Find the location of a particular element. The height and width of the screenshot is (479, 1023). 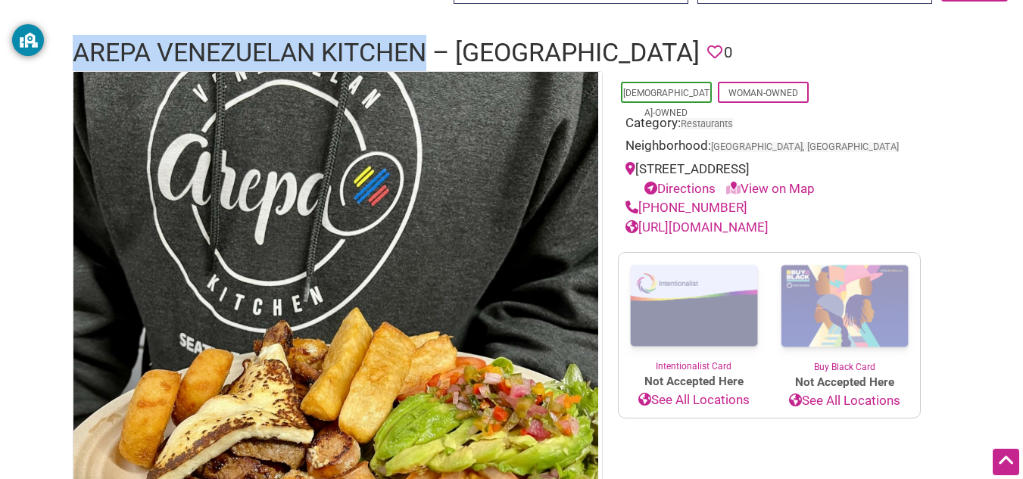

a: Intentionalist Card is located at coordinates (693, 313).